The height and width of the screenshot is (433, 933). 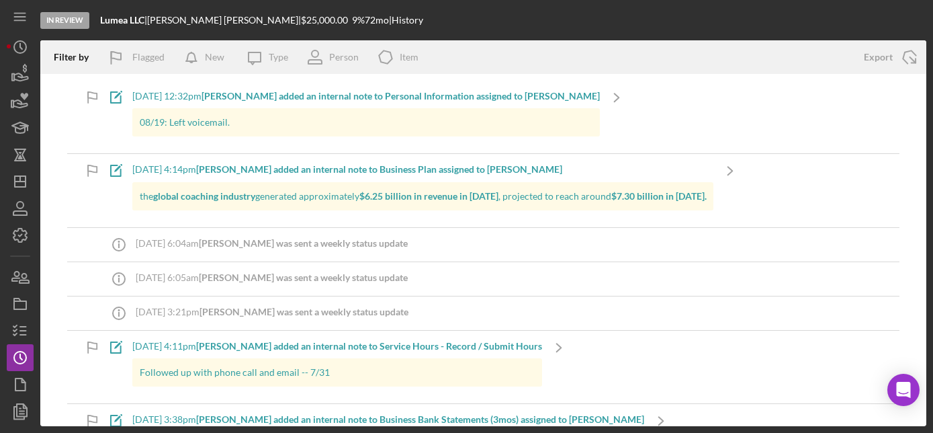 What do you see at coordinates (138, 57) in the screenshot?
I see `button: Flagged` at bounding box center [138, 57].